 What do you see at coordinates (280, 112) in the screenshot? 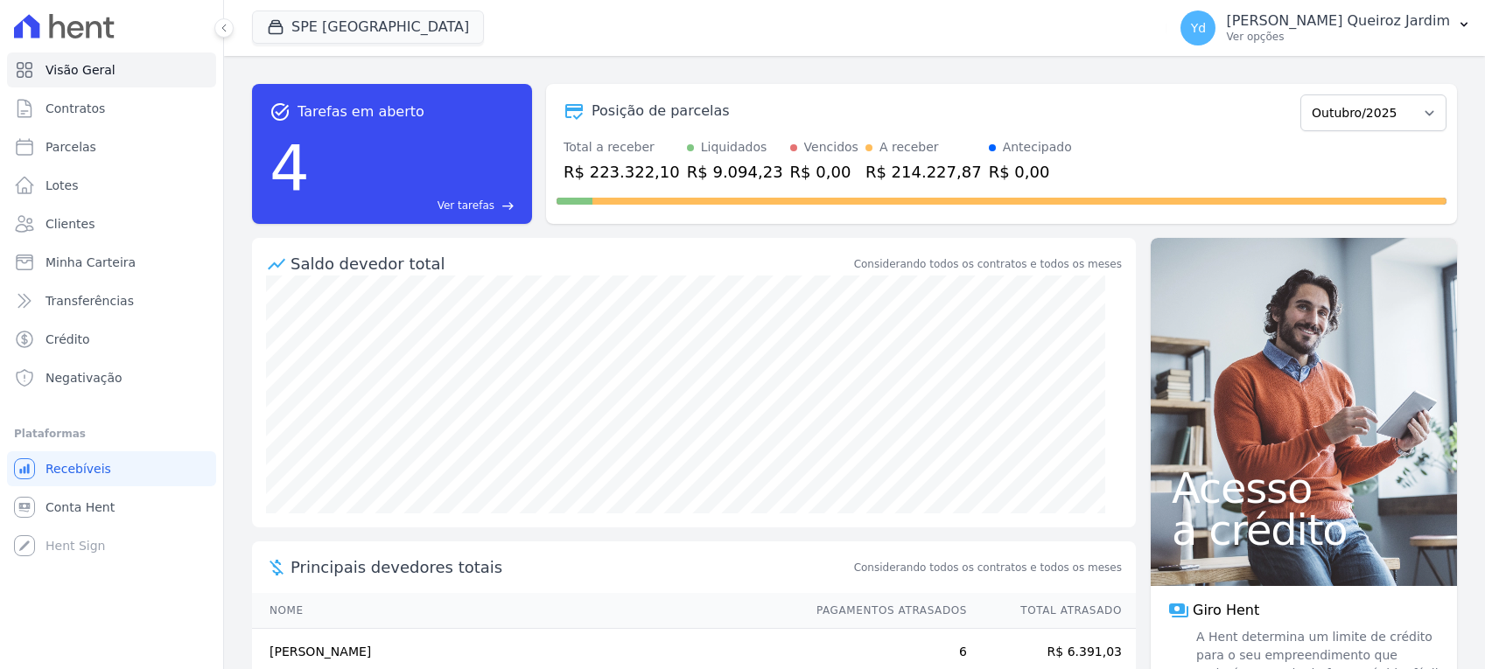
I see `span: task_alt` at bounding box center [280, 112].